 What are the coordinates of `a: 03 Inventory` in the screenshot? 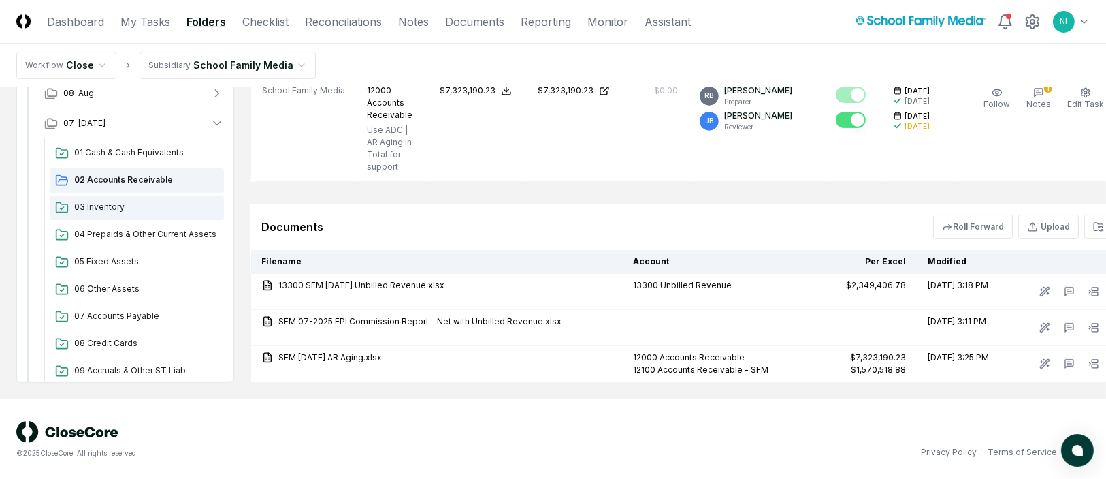 It's located at (137, 208).